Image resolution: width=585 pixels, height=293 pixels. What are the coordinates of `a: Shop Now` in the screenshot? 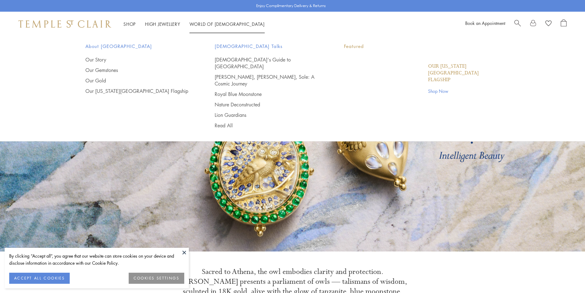 It's located at (464, 91).